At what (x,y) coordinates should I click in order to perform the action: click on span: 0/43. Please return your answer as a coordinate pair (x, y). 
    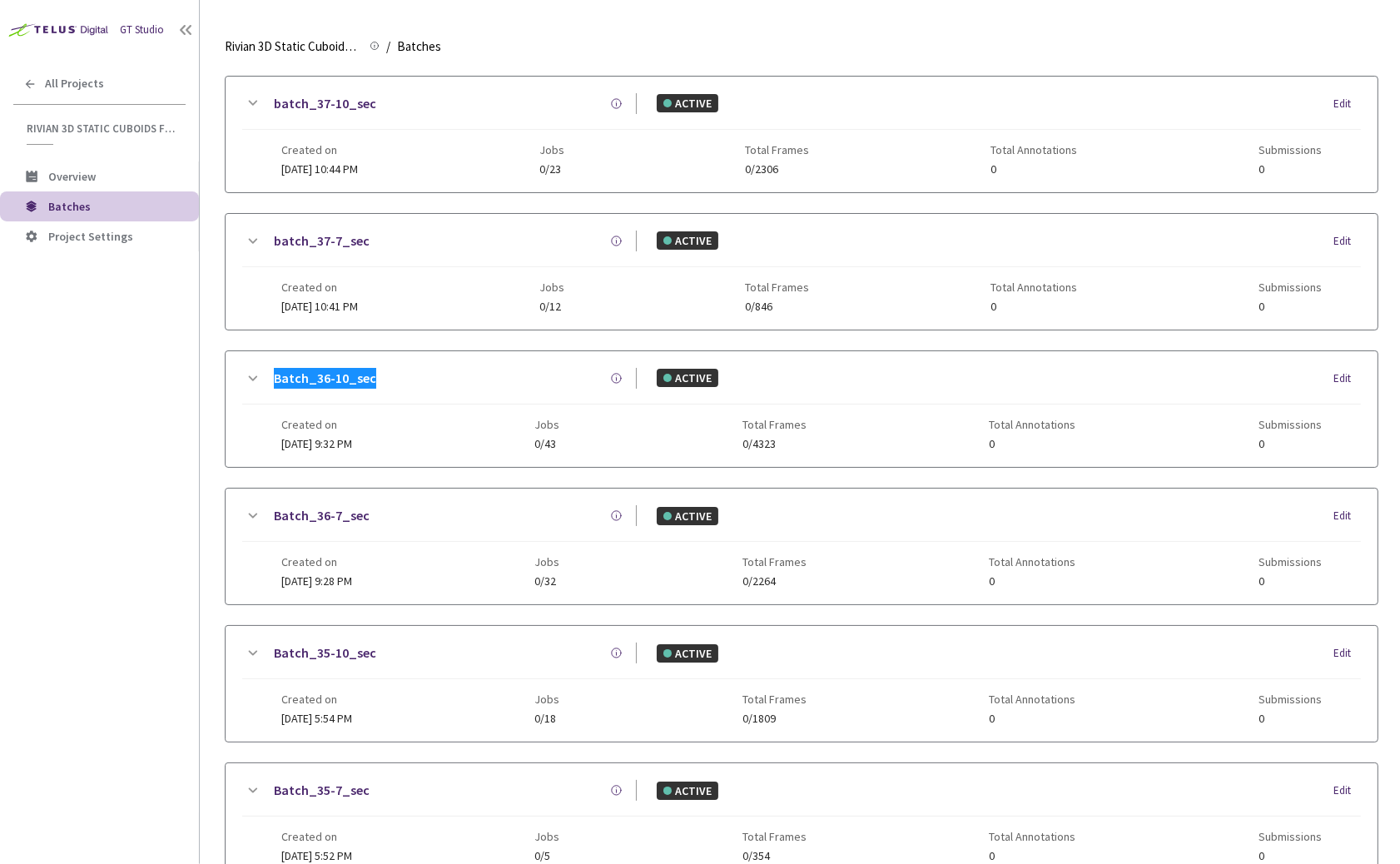
    Looking at the image, I should click on (548, 444).